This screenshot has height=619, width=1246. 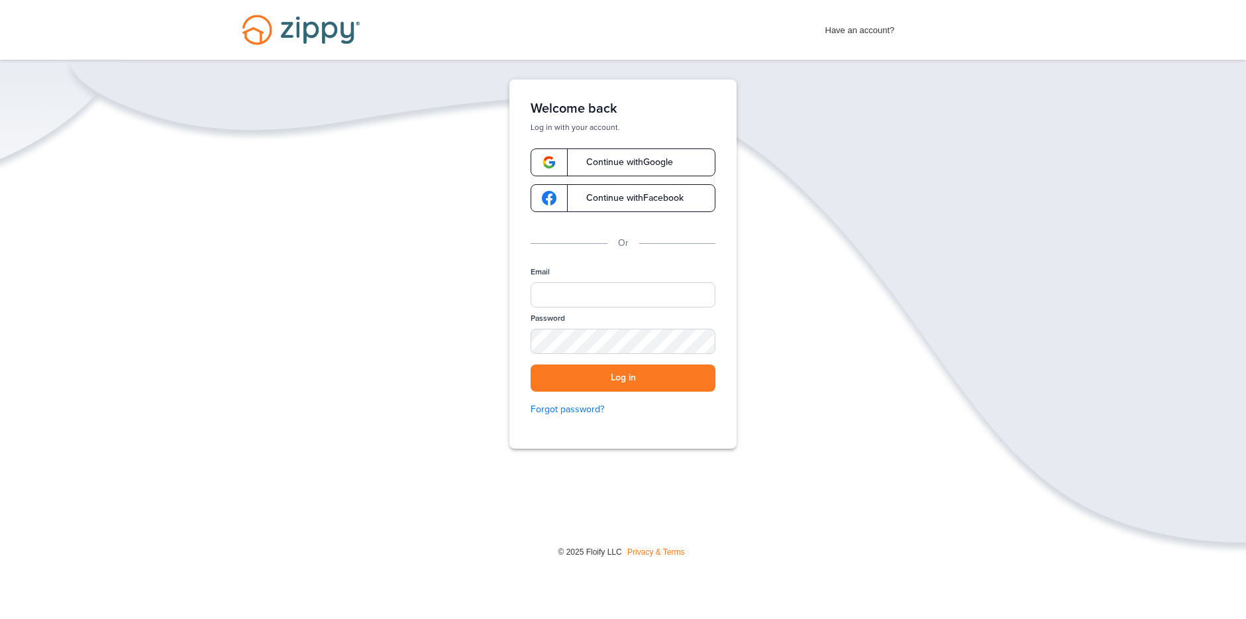 I want to click on span: Continue with Google, so click(x=623, y=162).